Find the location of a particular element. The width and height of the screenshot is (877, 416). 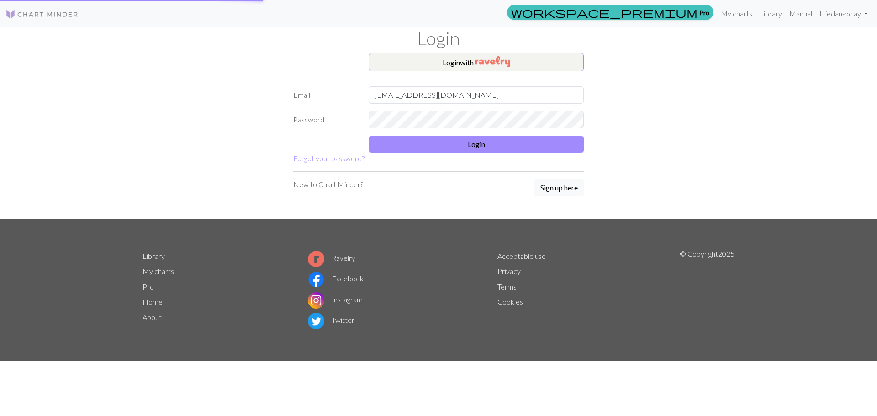

img: Instagram logo is located at coordinates (316, 301).